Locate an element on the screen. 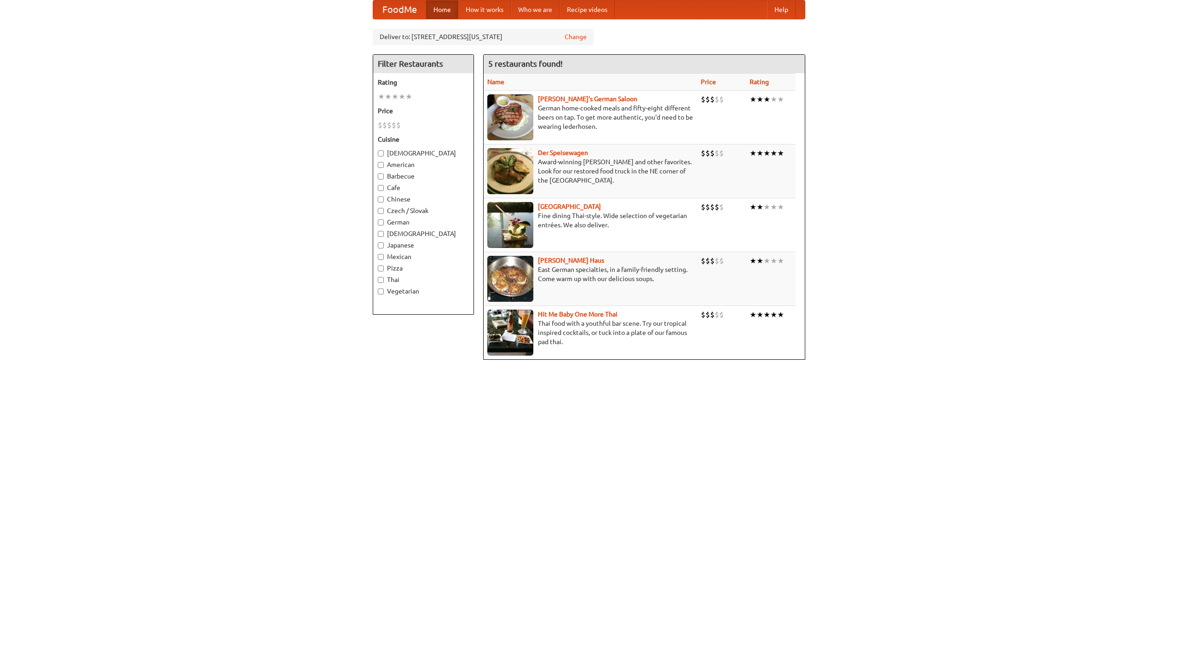 The image size is (1178, 651). label: Thai is located at coordinates (423, 280).